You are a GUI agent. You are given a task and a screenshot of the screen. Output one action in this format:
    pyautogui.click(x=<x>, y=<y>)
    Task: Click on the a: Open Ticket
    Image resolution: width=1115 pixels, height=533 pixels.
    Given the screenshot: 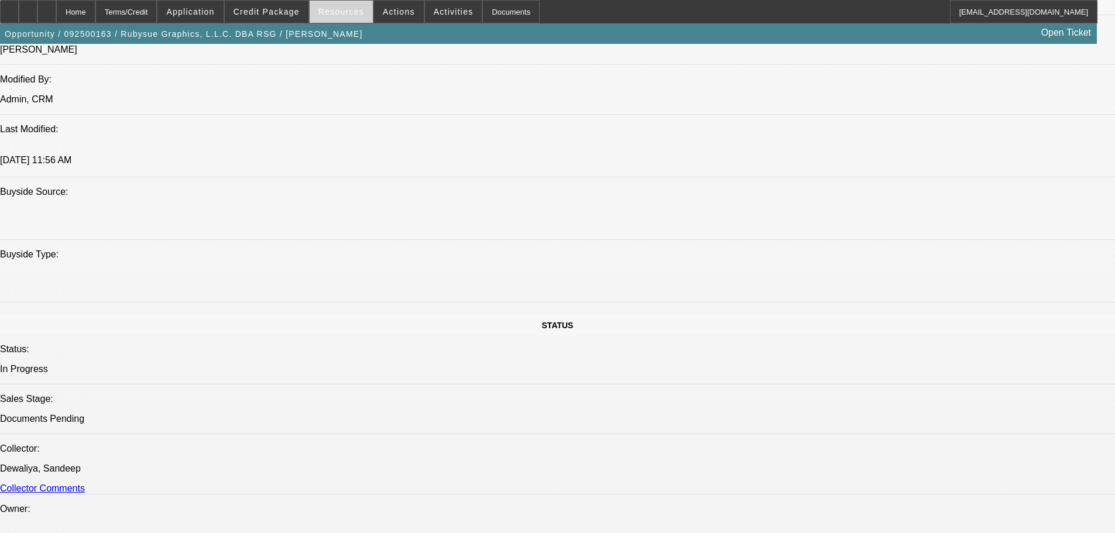 What is the action you would take?
    pyautogui.click(x=1066, y=33)
    